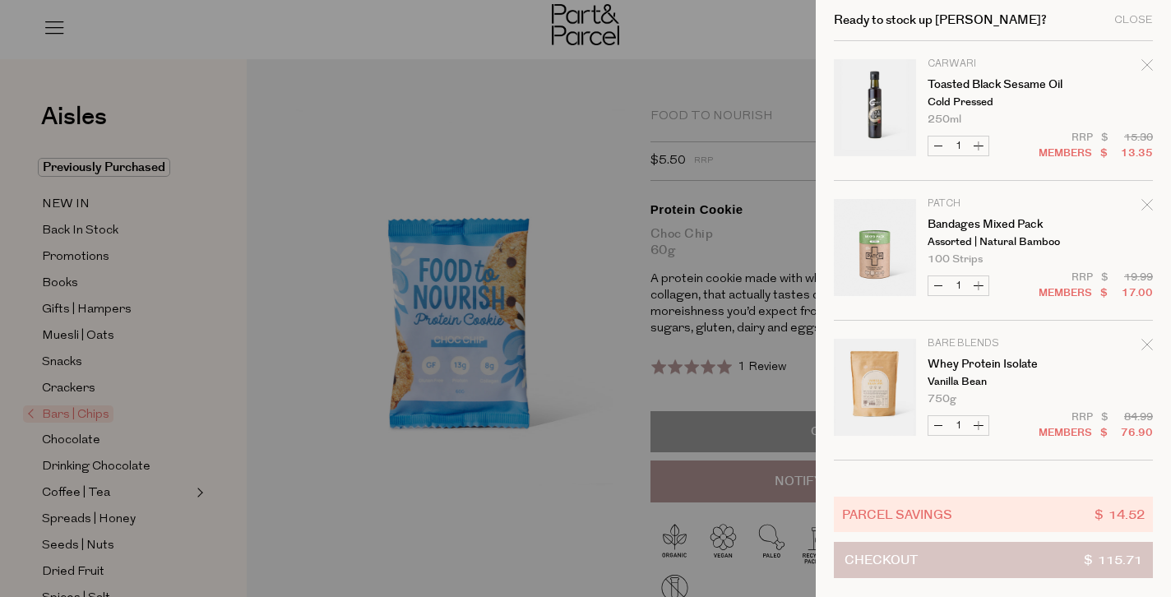 Image resolution: width=1171 pixels, height=597 pixels. Describe the element at coordinates (991, 364) in the screenshot. I see `a: Whey Protein Isolate` at that location.